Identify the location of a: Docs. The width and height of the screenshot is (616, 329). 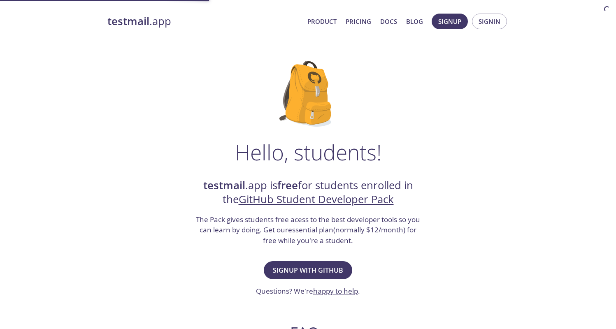
(388, 21).